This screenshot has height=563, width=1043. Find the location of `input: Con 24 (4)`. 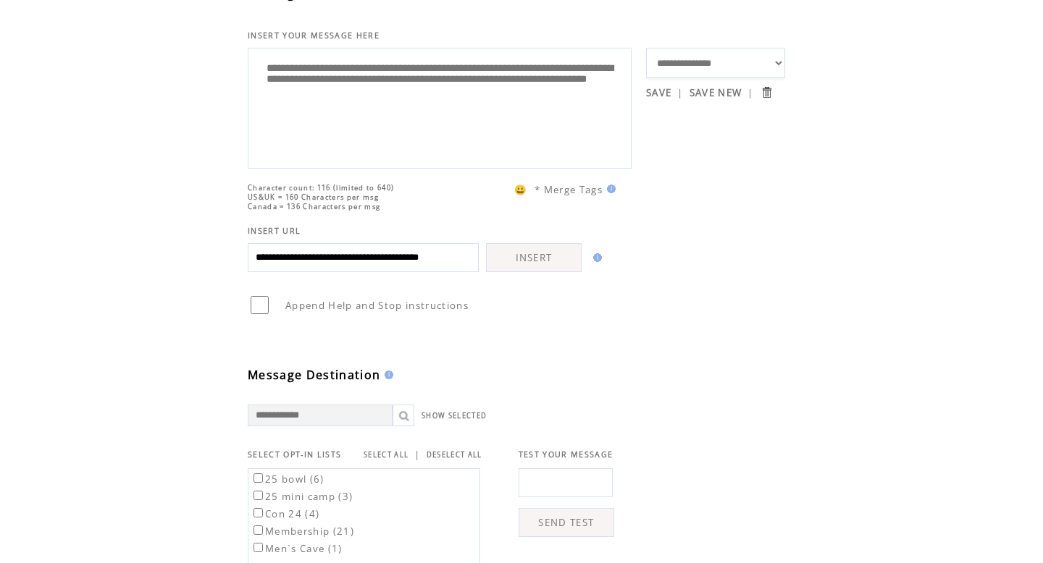

input: Con 24 (4) is located at coordinates (258, 513).